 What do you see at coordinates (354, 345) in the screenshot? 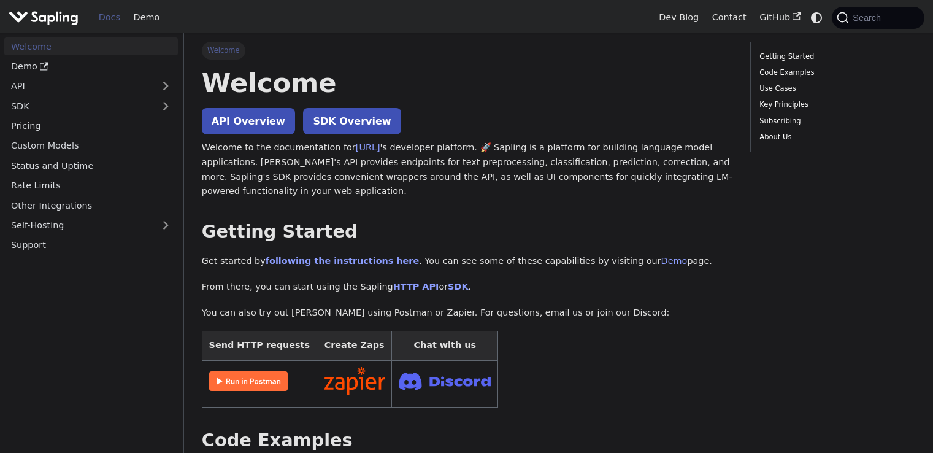
I see `th: Create Zaps` at bounding box center [354, 345].